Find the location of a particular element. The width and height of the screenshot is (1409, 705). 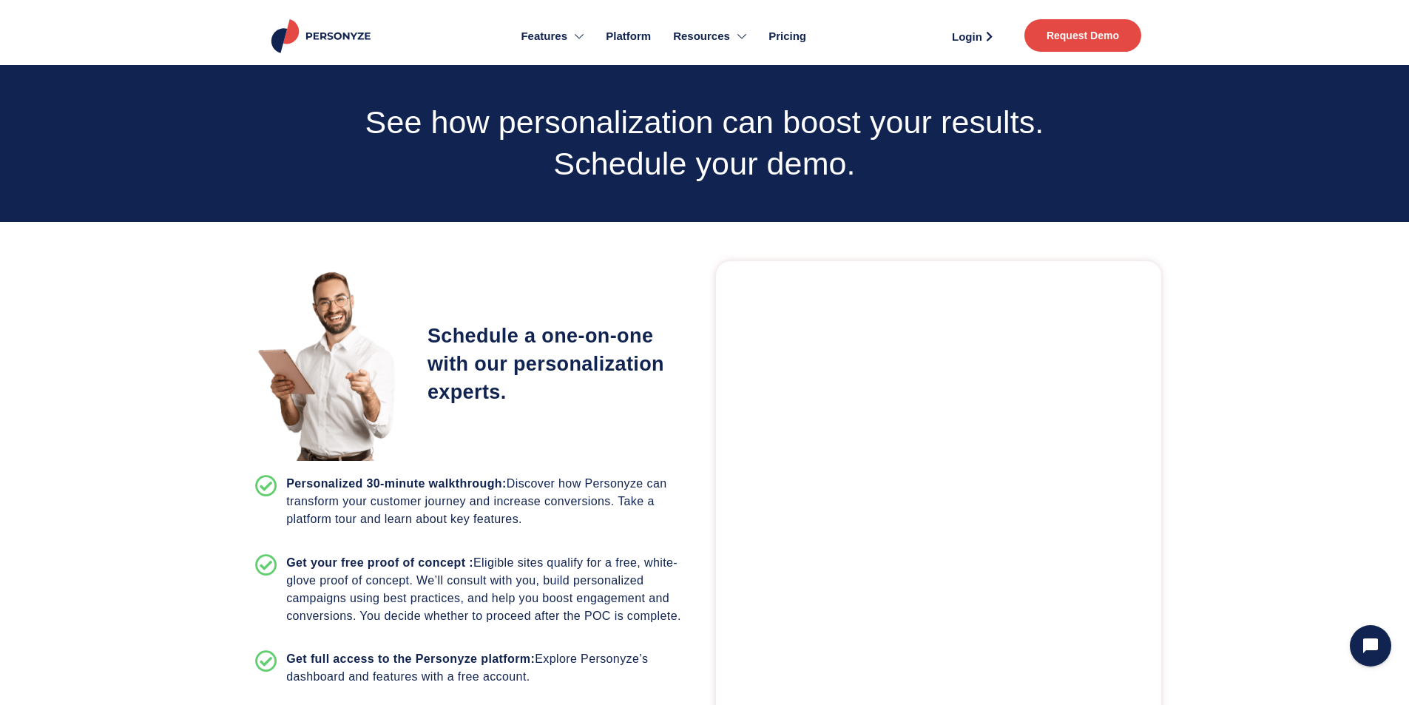

a: Login is located at coordinates (972, 36).